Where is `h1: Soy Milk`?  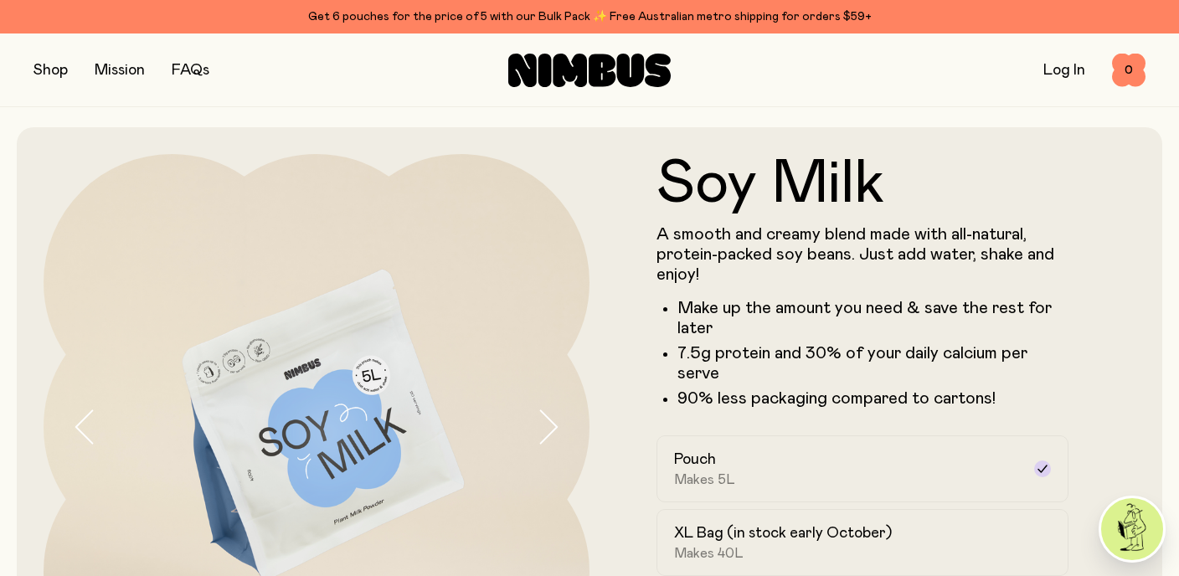 h1: Soy Milk is located at coordinates (862, 184).